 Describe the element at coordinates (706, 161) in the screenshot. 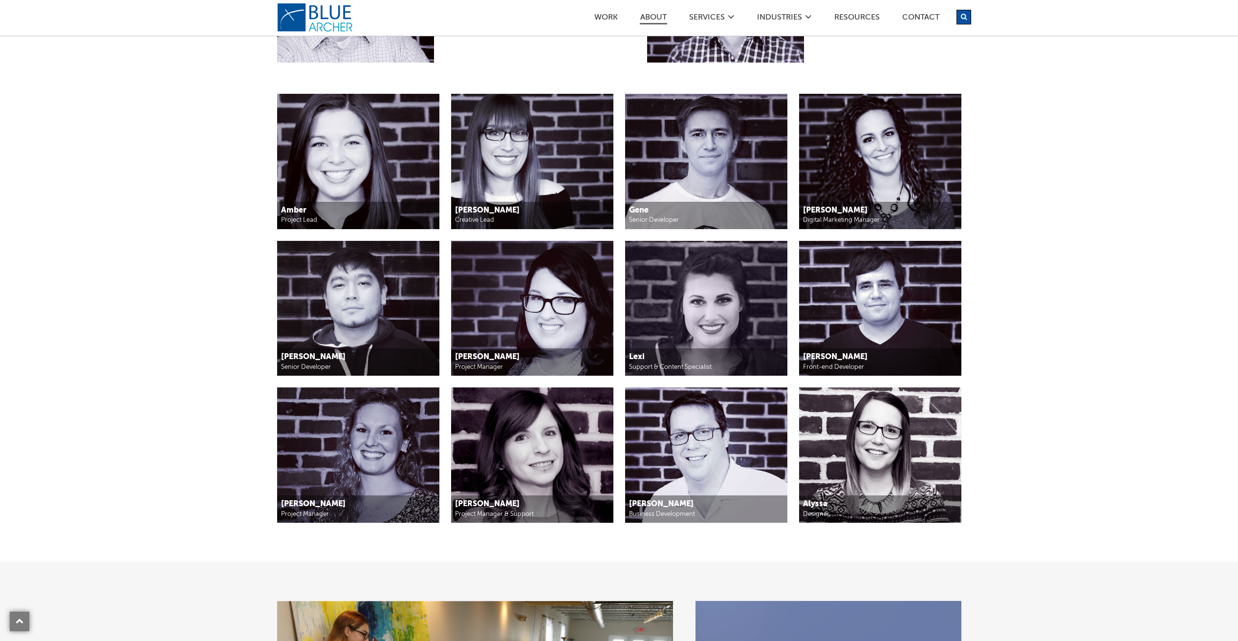

I see `img: Gene` at that location.